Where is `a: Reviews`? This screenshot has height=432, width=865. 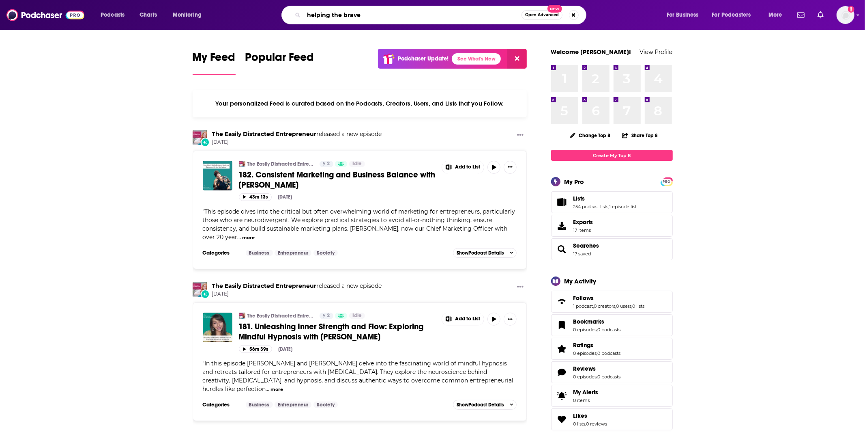 a: Reviews is located at coordinates (562, 372).